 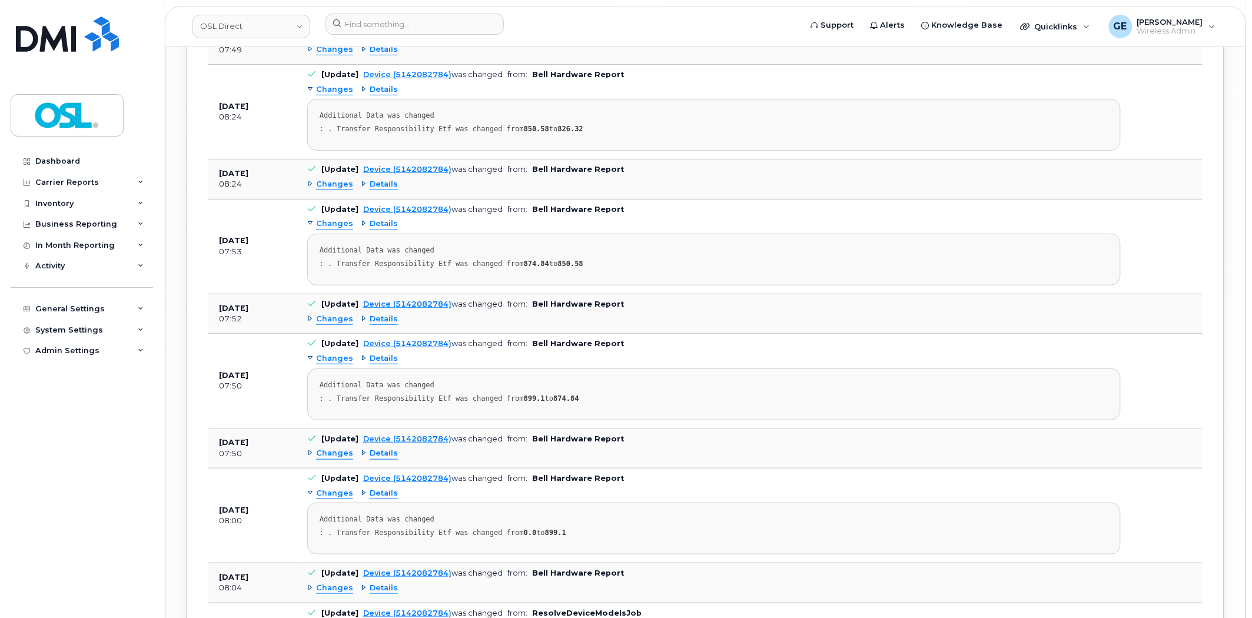 I want to click on a: Knowledge Base, so click(x=963, y=25).